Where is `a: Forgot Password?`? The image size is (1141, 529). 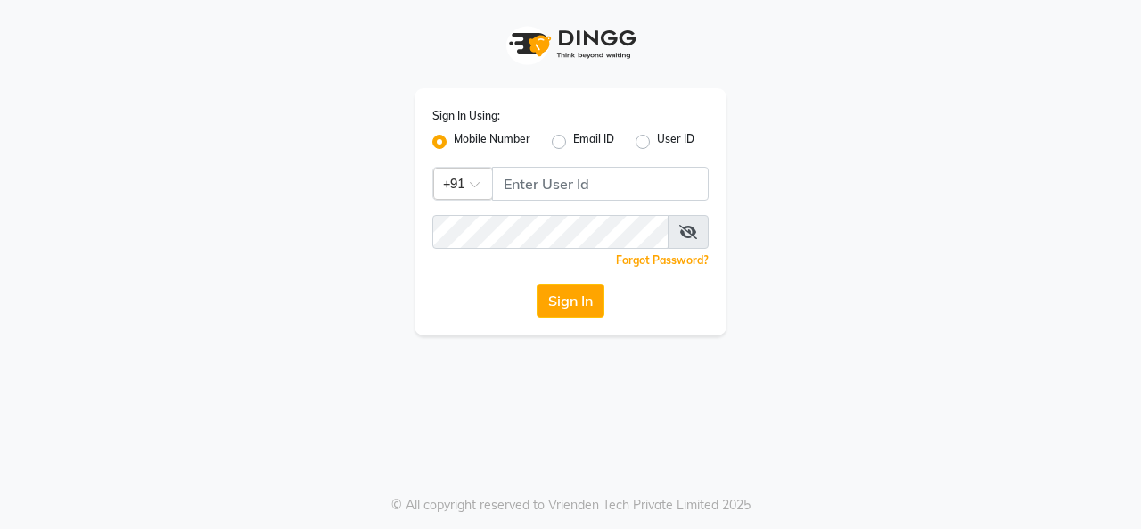
a: Forgot Password? is located at coordinates (662, 259).